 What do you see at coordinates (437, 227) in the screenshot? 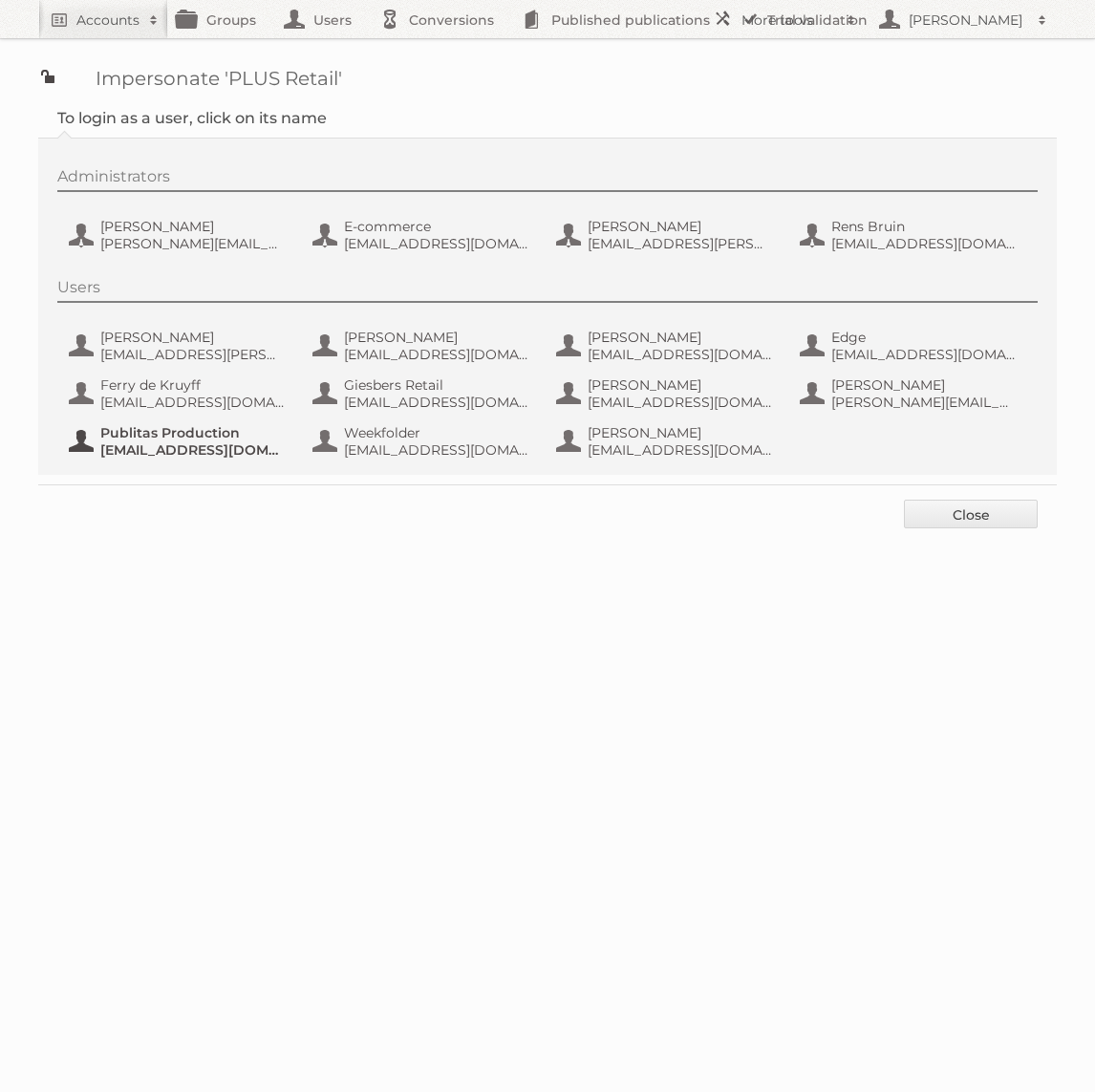
I see `span: E-commerce` at bounding box center [437, 227].